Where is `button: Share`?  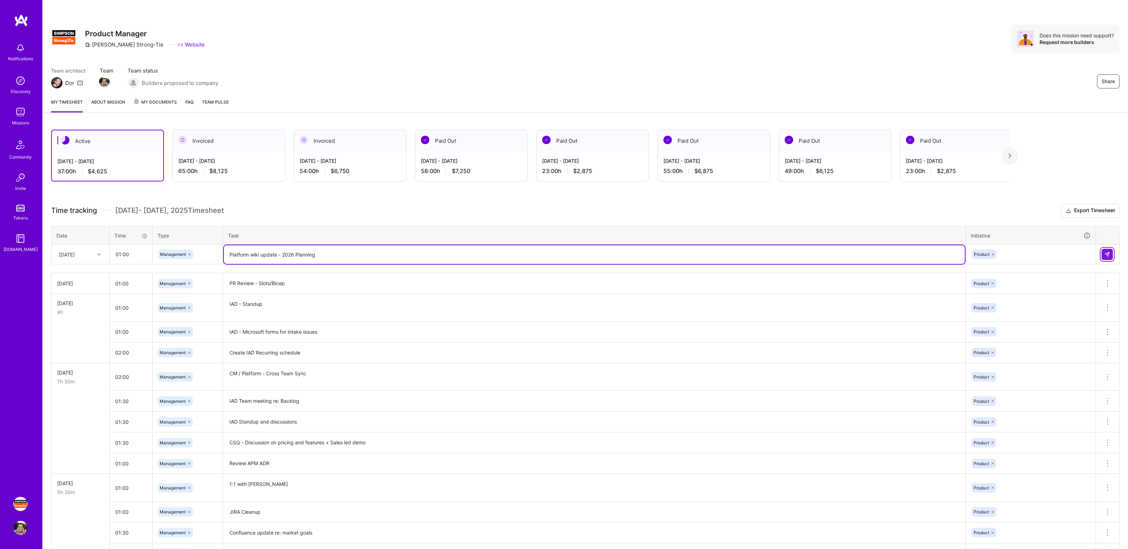
button: Share is located at coordinates (1108, 81).